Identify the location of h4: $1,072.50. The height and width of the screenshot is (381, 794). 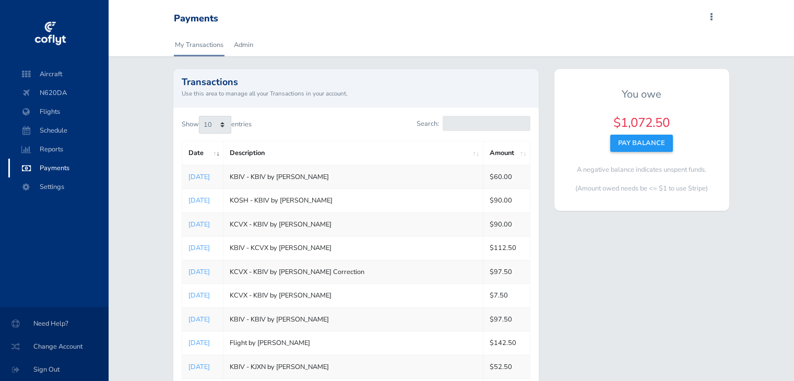
(642, 123).